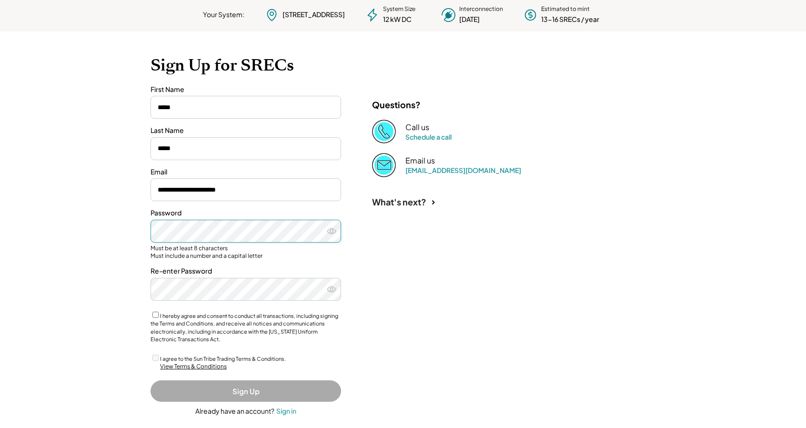 The width and height of the screenshot is (806, 428). Describe the element at coordinates (566, 9) in the screenshot. I see `div: Estimated to mint` at that location.